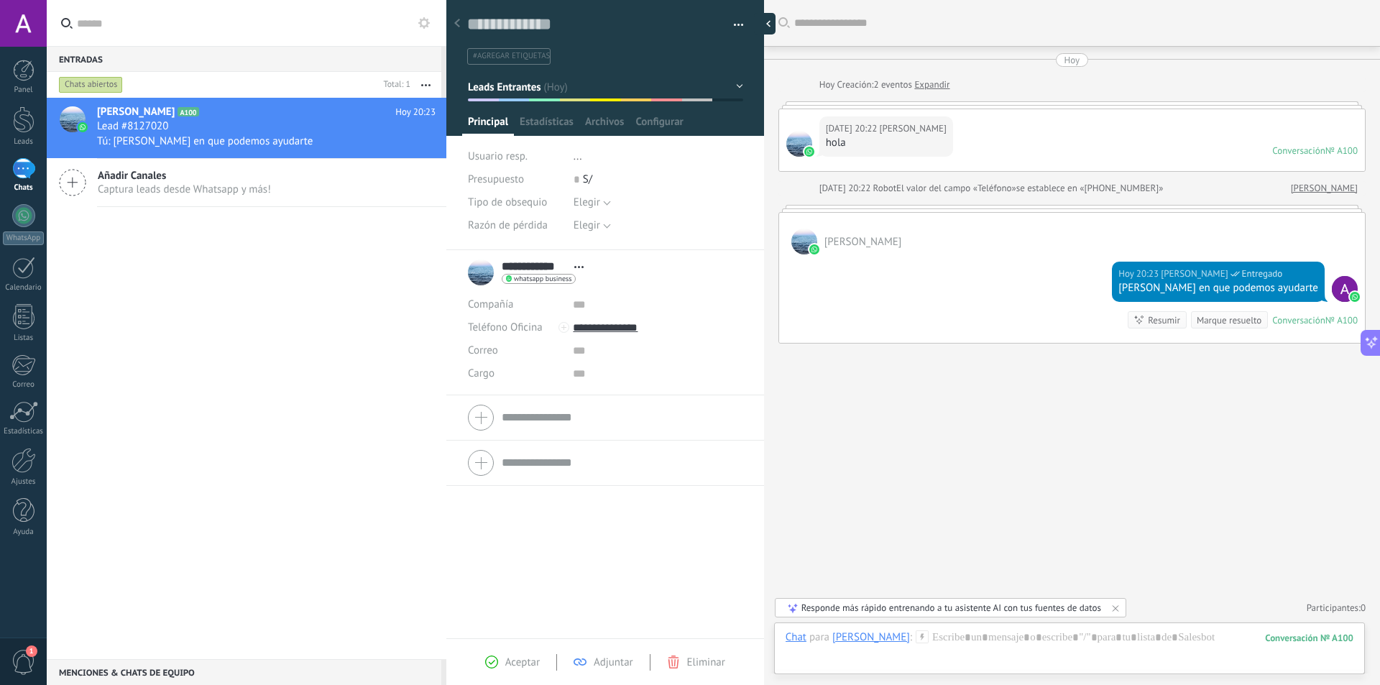 The image size is (1380, 685). What do you see at coordinates (706, 662) in the screenshot?
I see `span: Eliminar` at bounding box center [706, 662].